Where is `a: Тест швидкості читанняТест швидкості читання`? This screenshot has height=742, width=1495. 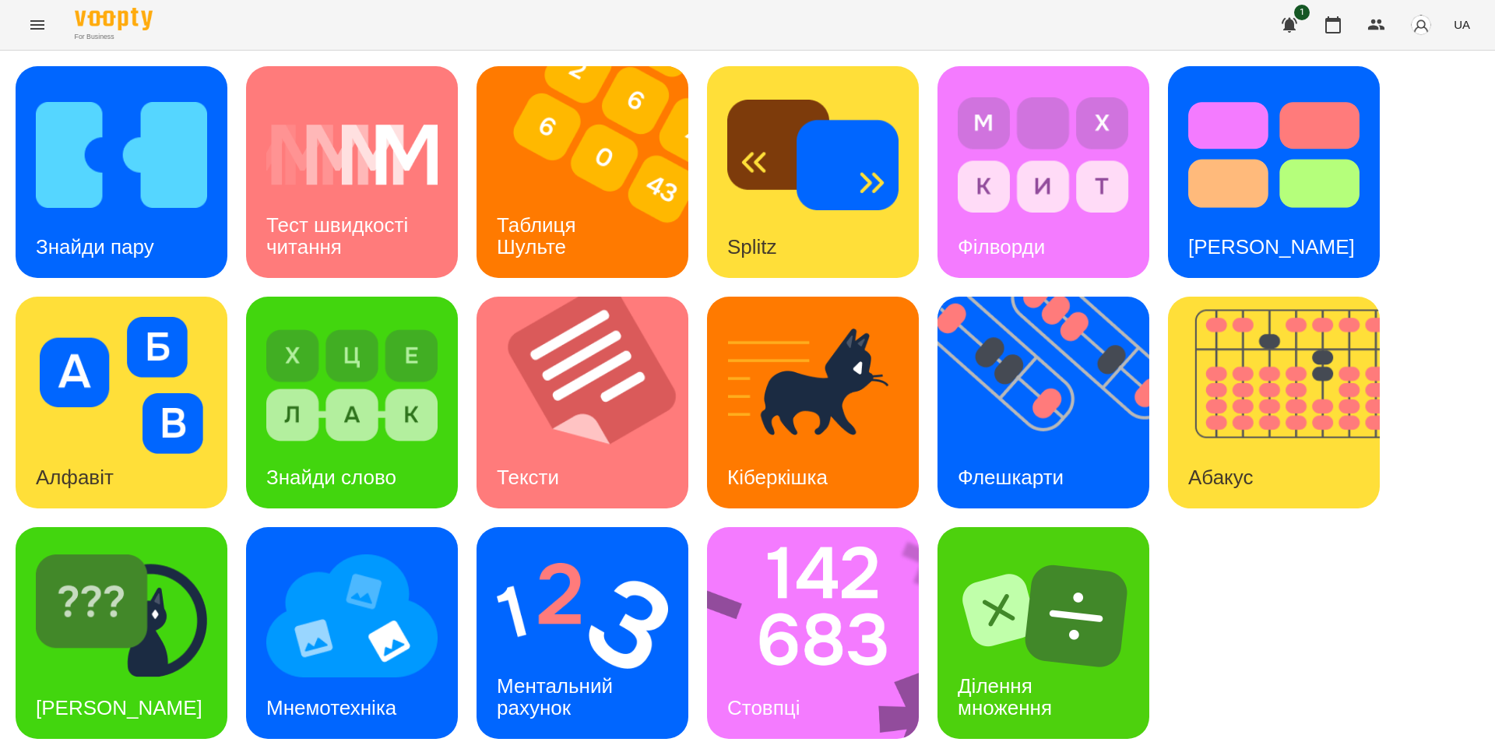 a: Тест швидкості читанняТест швидкості читання is located at coordinates (352, 172).